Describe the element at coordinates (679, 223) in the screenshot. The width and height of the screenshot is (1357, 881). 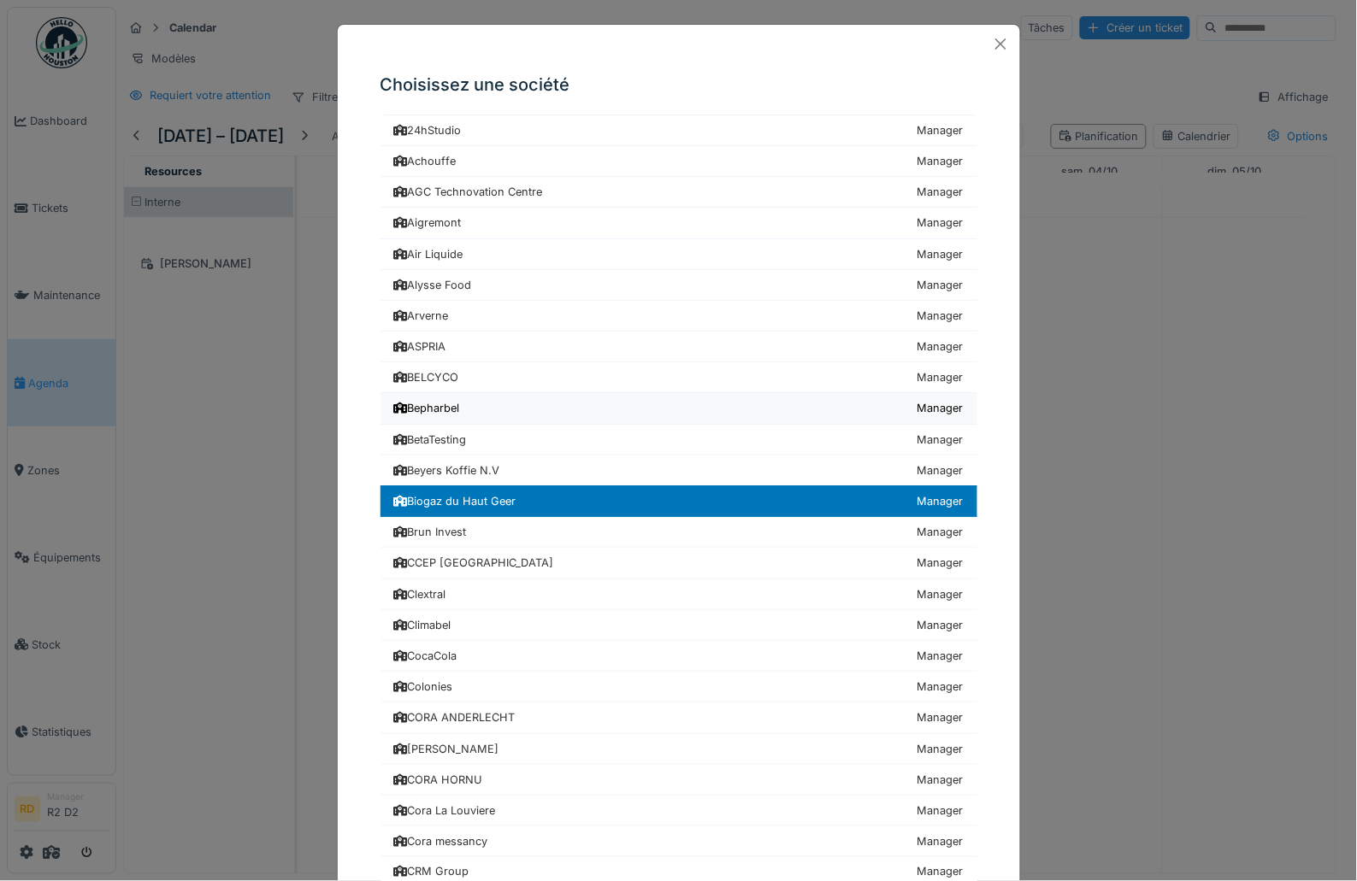
I see `a: Aigremont Manager` at that location.